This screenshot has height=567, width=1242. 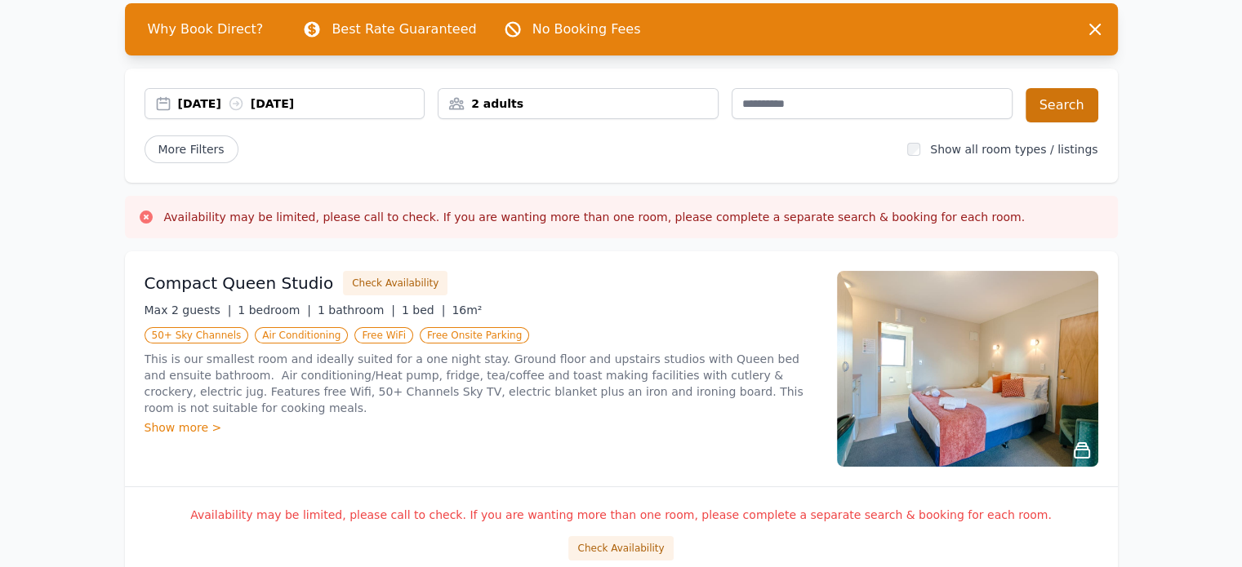 I want to click on div: 2 adults, so click(x=578, y=104).